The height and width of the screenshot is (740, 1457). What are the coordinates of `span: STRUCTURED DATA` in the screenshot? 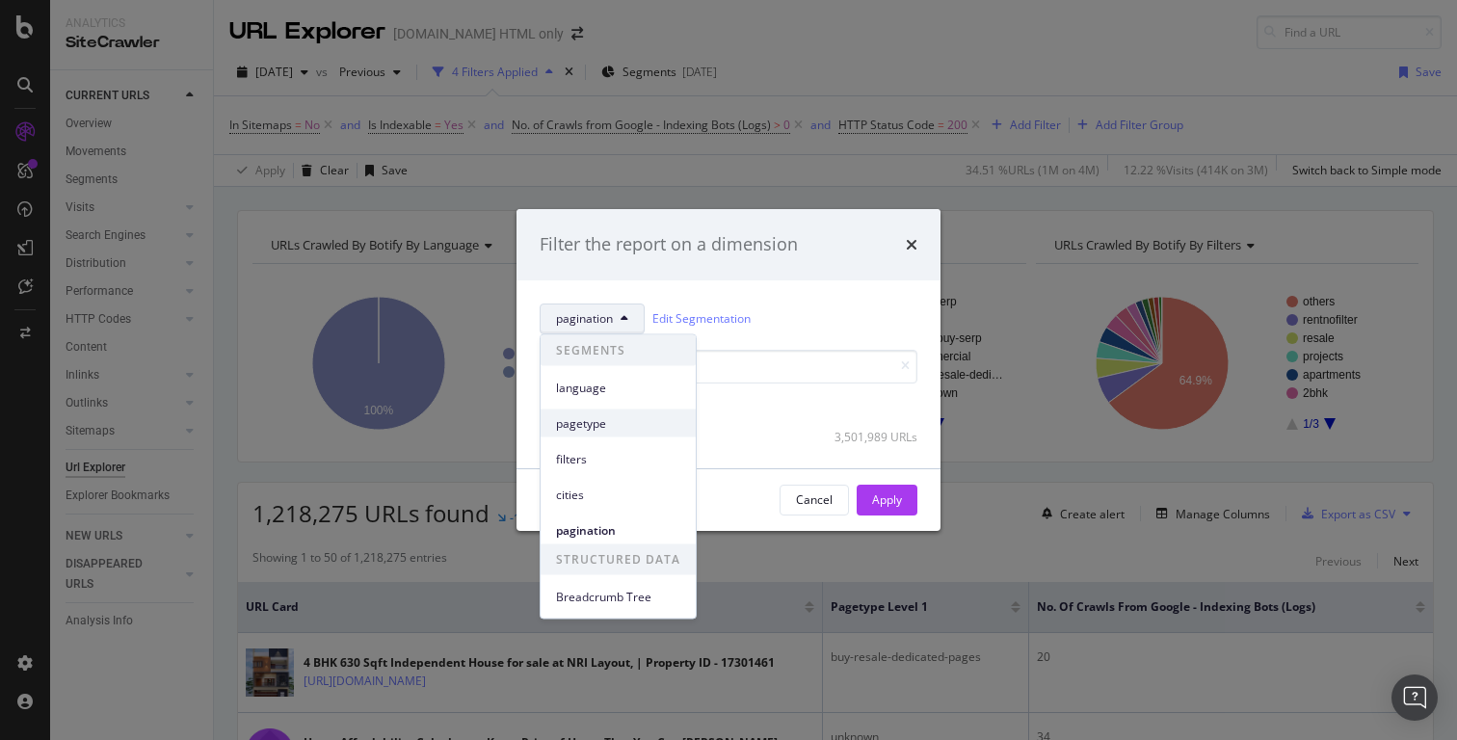 It's located at (618, 560).